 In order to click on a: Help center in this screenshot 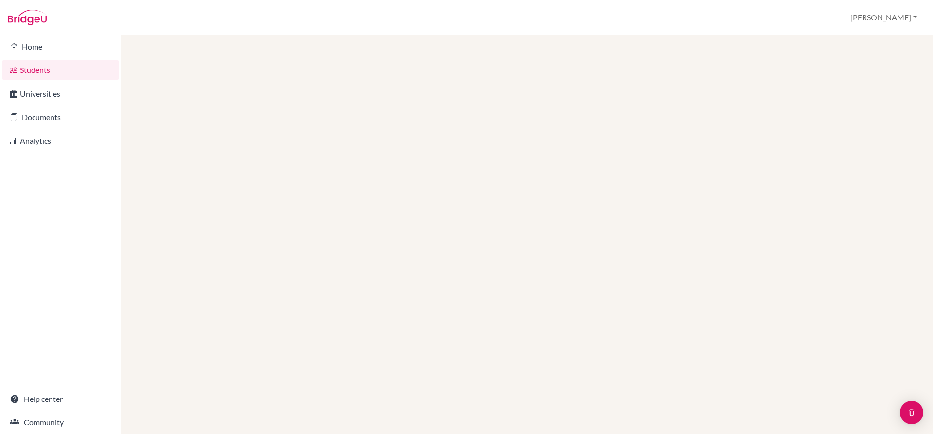, I will do `click(60, 399)`.